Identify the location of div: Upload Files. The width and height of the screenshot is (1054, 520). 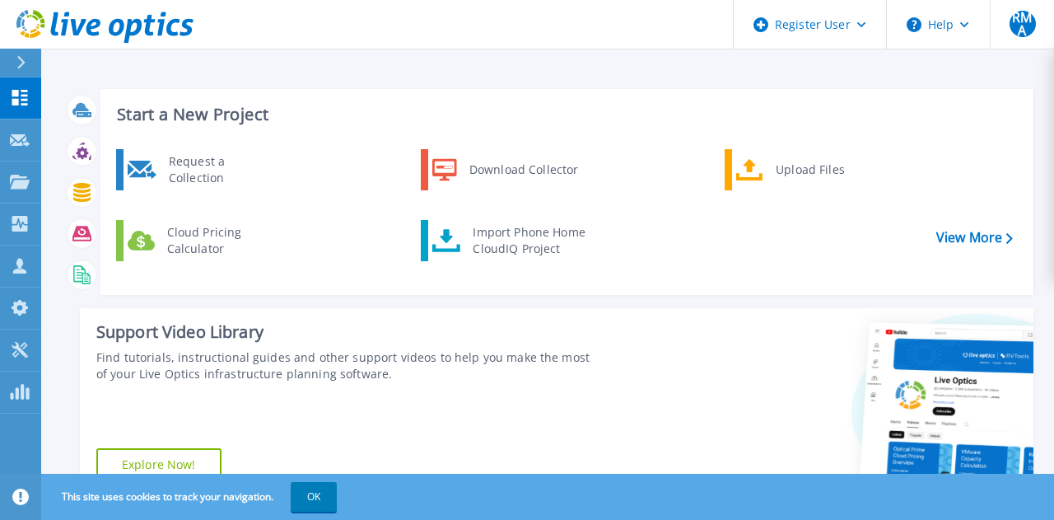
(829, 170).